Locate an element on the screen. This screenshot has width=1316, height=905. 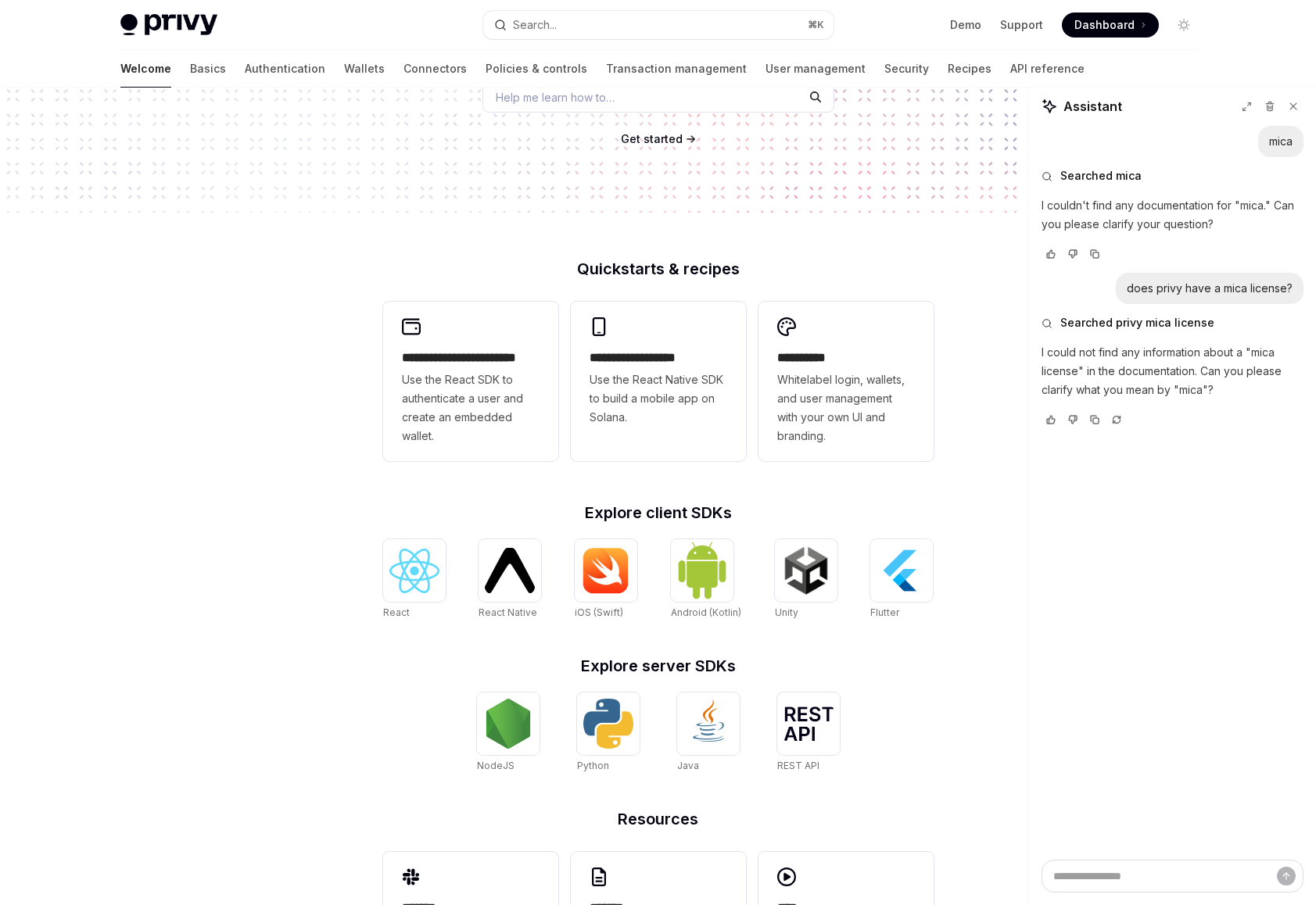
a: Basics is located at coordinates (208, 69).